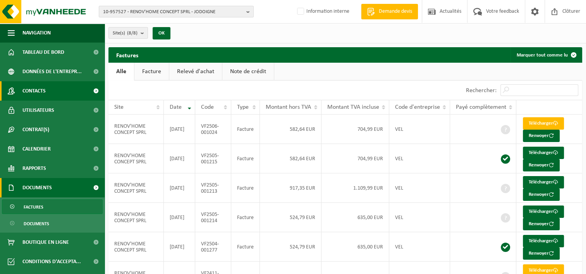 This screenshot has width=586, height=274. I want to click on span: Rapports, so click(34, 168).